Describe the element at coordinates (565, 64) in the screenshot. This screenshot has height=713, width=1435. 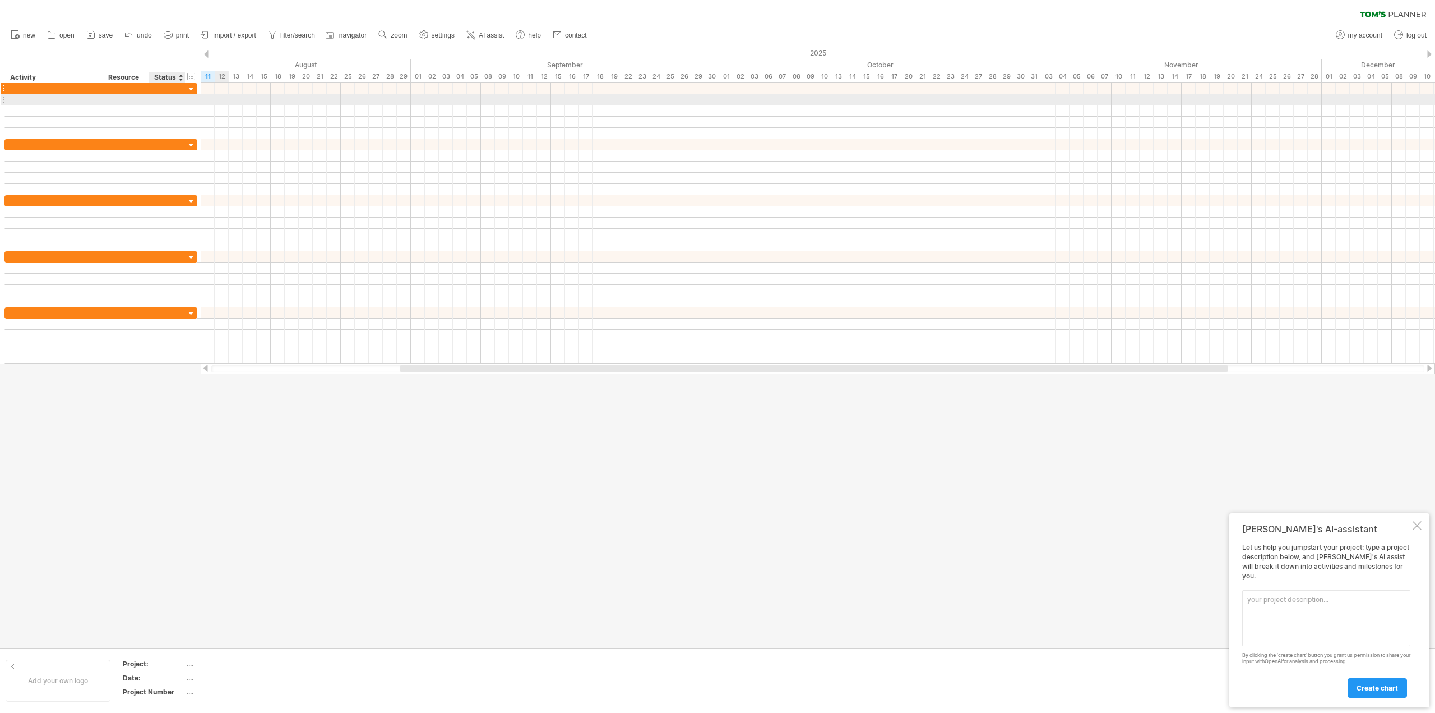
I see `div: September 2025` at that location.